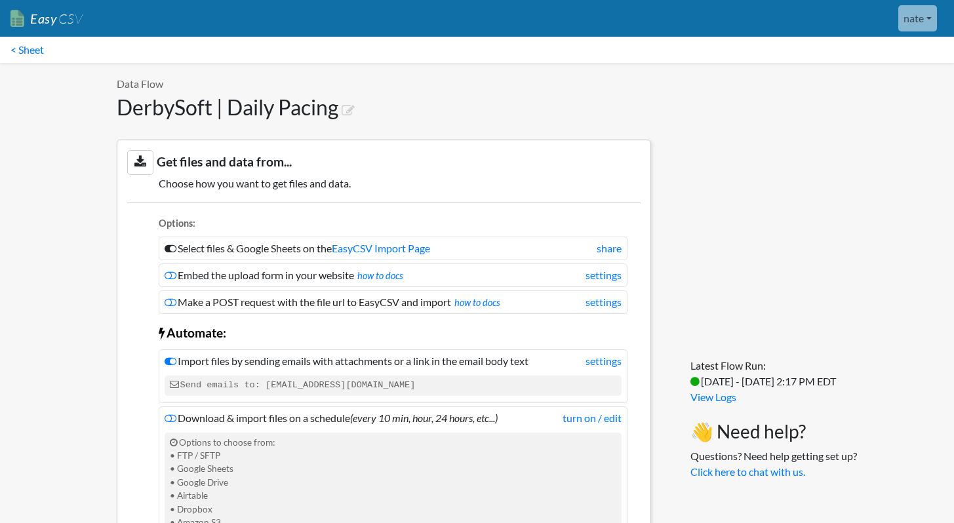 Image resolution: width=954 pixels, height=523 pixels. Describe the element at coordinates (393, 302) in the screenshot. I see `li: Make a POST request with the file url to EasyCSV and import` at that location.